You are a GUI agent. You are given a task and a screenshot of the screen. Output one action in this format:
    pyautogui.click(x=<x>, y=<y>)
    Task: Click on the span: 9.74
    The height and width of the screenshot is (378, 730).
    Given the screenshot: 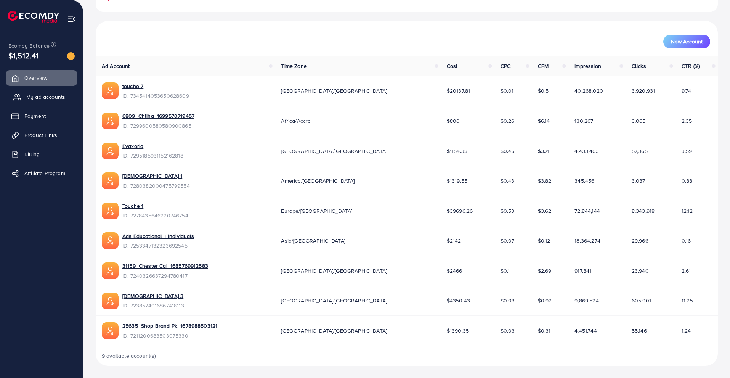 What is the action you would take?
    pyautogui.click(x=686, y=91)
    